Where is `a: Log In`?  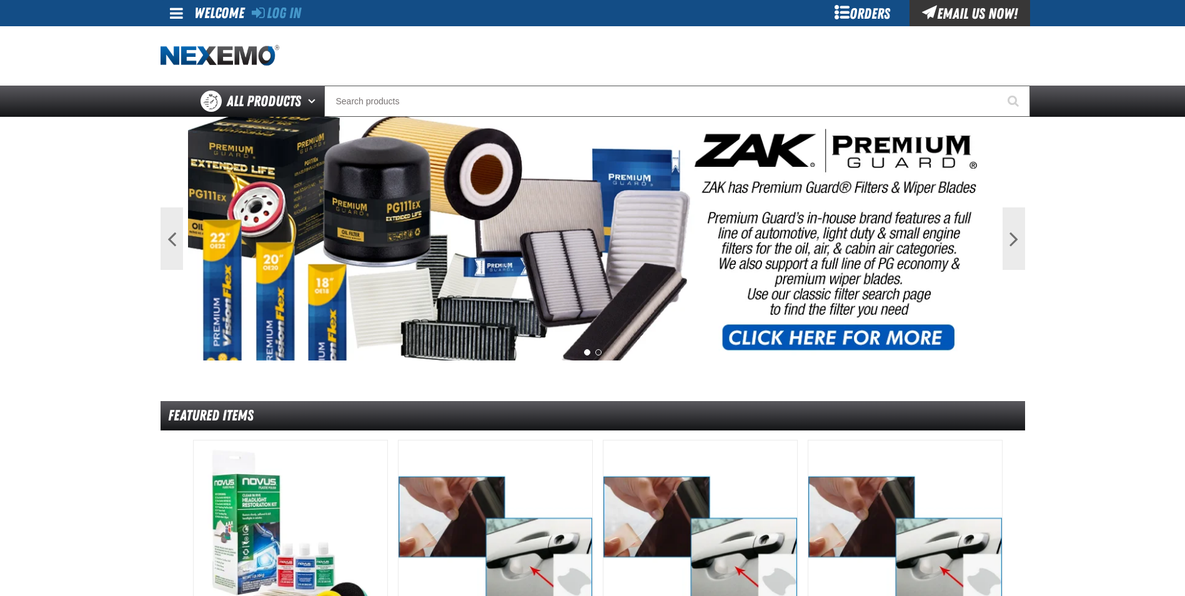
a: Log In is located at coordinates (276, 13).